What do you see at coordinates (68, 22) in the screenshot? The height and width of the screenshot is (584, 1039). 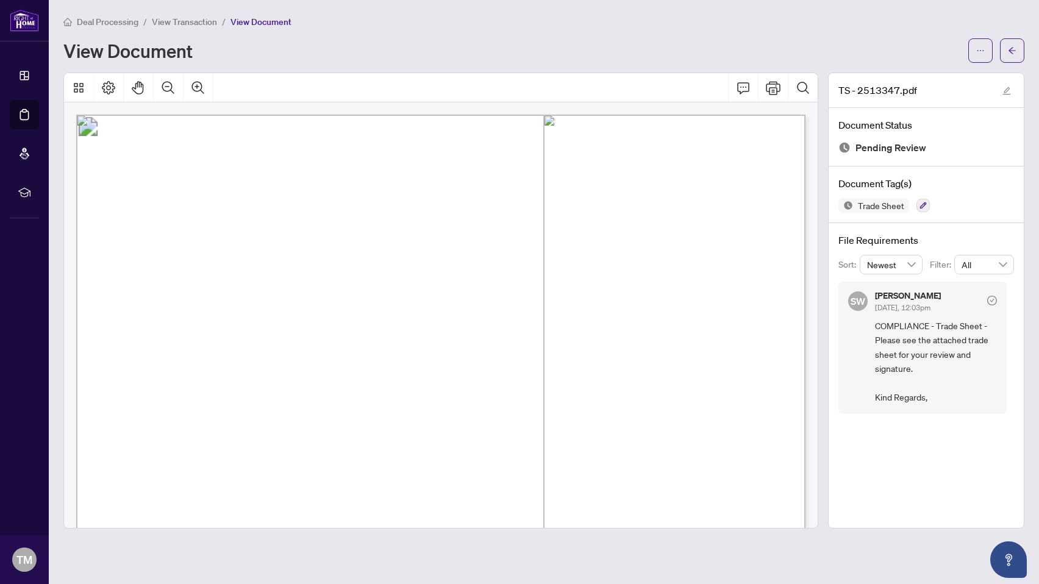 I see `span: home` at bounding box center [68, 22].